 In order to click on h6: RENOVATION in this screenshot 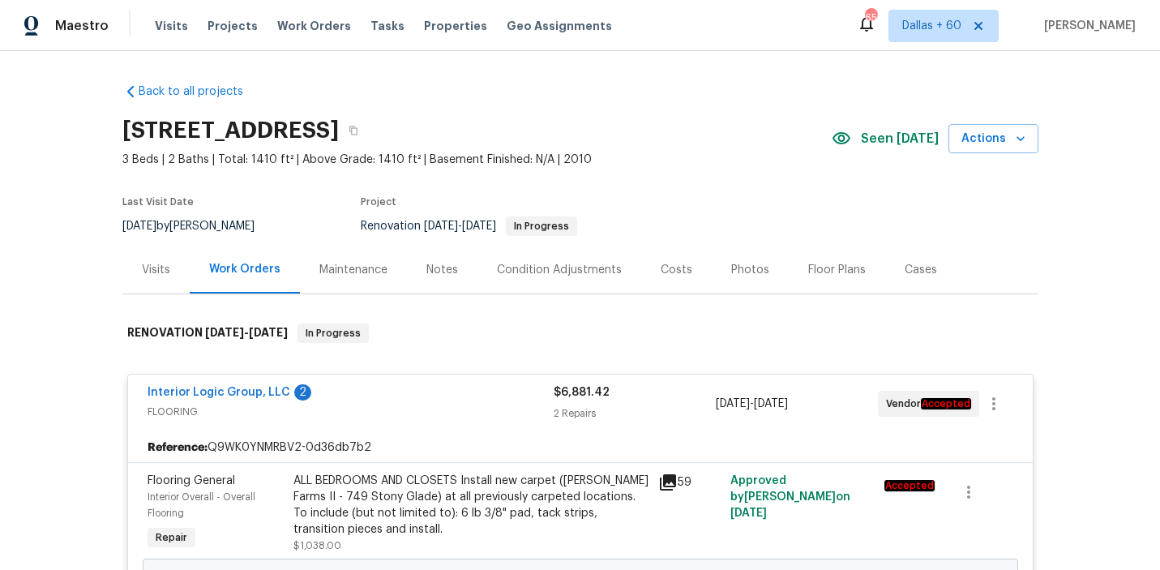, I will do `click(207, 333)`.